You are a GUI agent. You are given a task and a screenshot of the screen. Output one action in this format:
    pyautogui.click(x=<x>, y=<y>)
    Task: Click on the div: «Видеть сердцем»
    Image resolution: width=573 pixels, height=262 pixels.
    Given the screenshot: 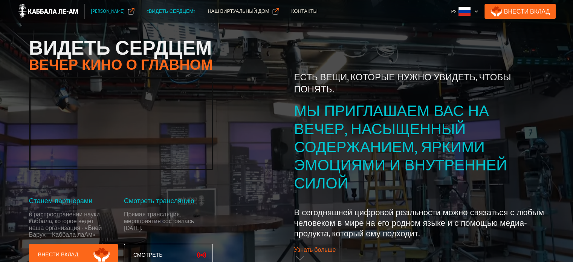 What is the action you would take?
    pyautogui.click(x=171, y=11)
    